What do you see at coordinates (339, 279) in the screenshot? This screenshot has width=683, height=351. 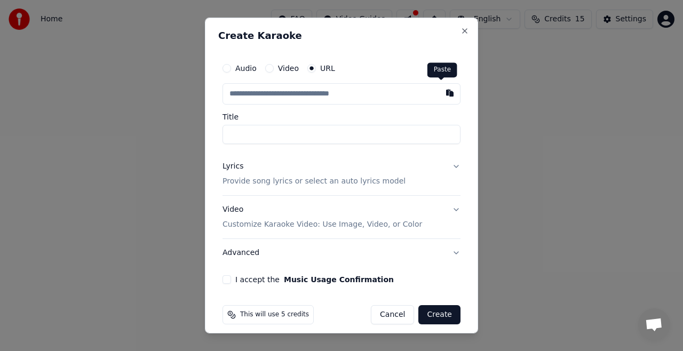 I see `button: I accept the` at bounding box center [339, 279].